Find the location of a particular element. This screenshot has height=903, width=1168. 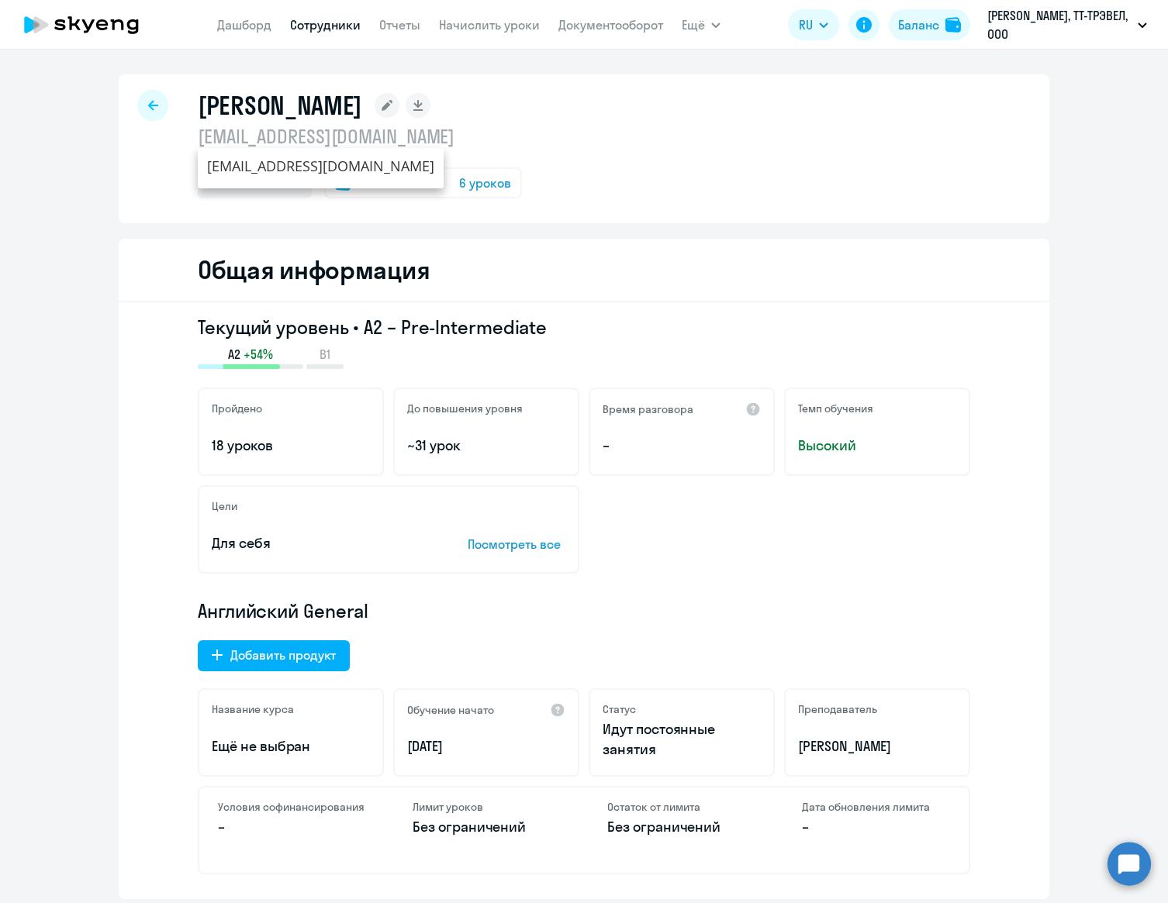

a: Начислить уроки is located at coordinates (489, 25).